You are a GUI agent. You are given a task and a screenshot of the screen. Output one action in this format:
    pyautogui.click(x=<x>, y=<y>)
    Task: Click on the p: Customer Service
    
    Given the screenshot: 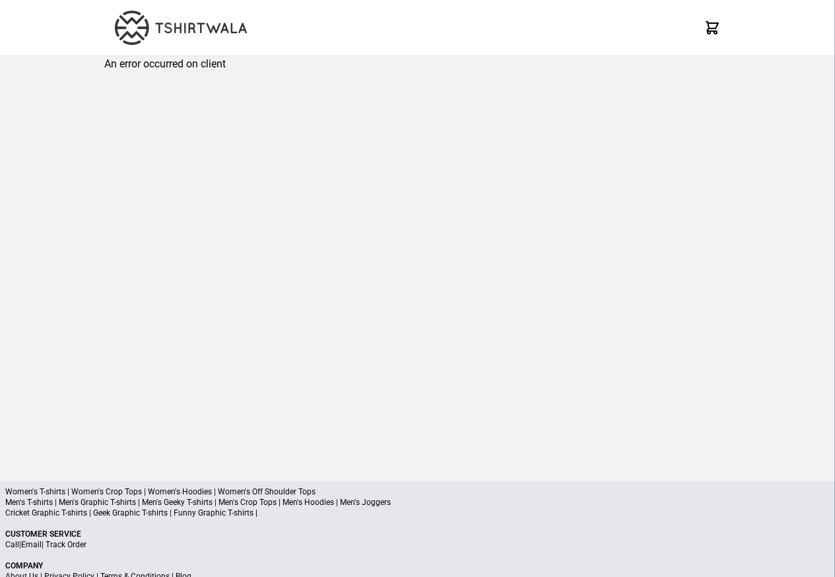 What is the action you would take?
    pyautogui.click(x=417, y=534)
    